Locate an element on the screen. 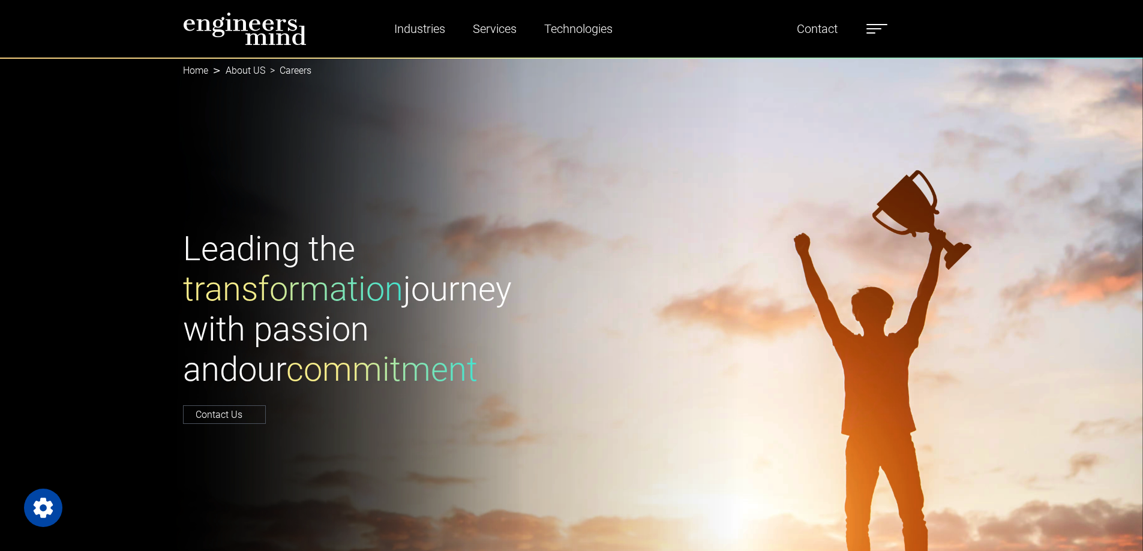 The width and height of the screenshot is (1143, 551). li: Careers is located at coordinates (288, 71).